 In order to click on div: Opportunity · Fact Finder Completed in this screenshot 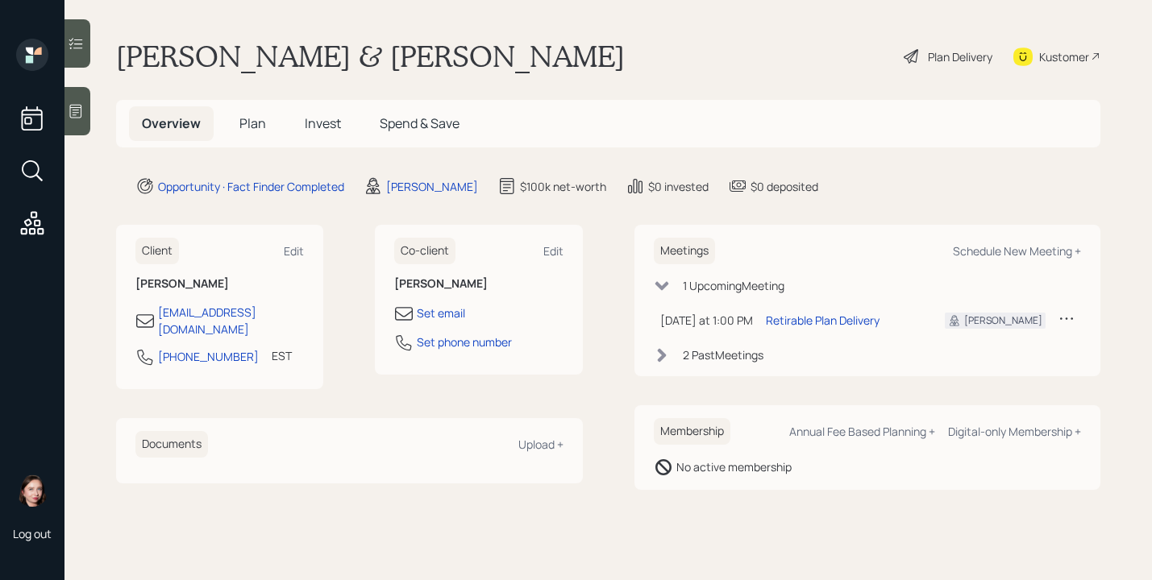, I will do `click(251, 186)`.